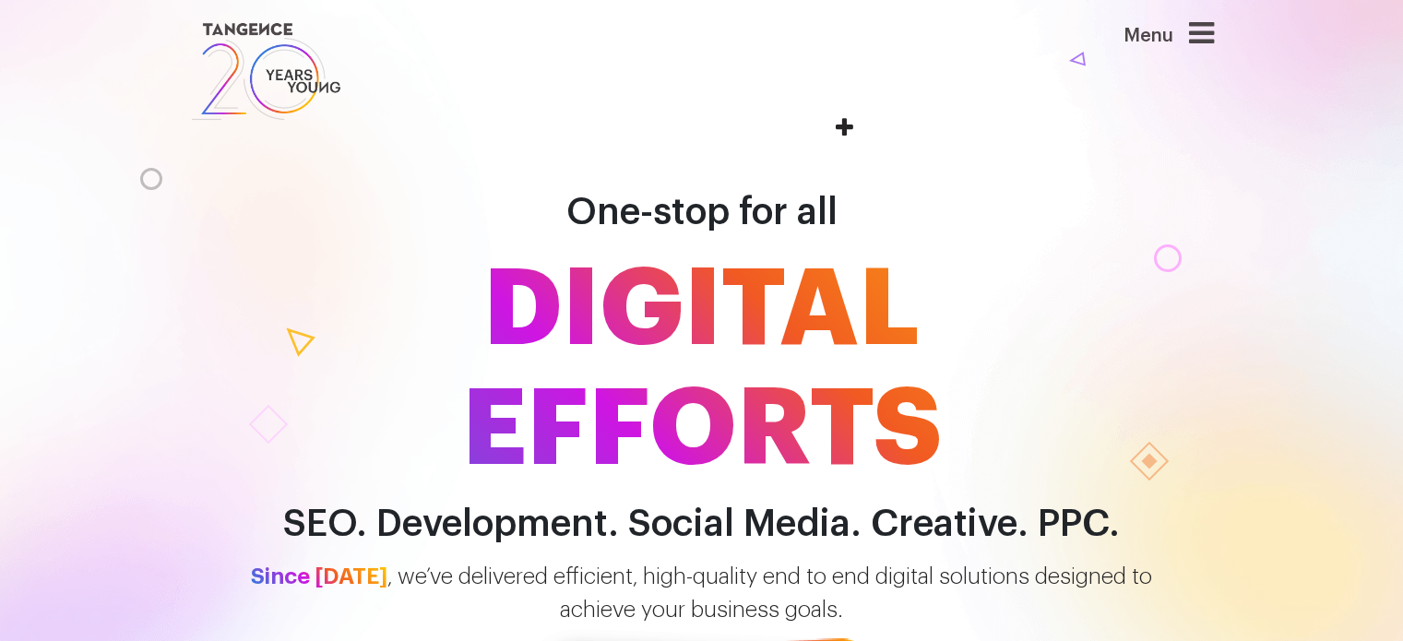 The width and height of the screenshot is (1403, 641). I want to click on img: logo SVG, so click(267, 71).